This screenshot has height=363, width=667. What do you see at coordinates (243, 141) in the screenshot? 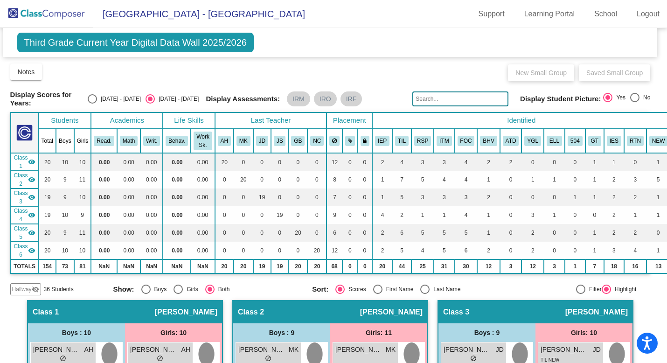
I see `th: Melinda Kincade` at bounding box center [243, 141].